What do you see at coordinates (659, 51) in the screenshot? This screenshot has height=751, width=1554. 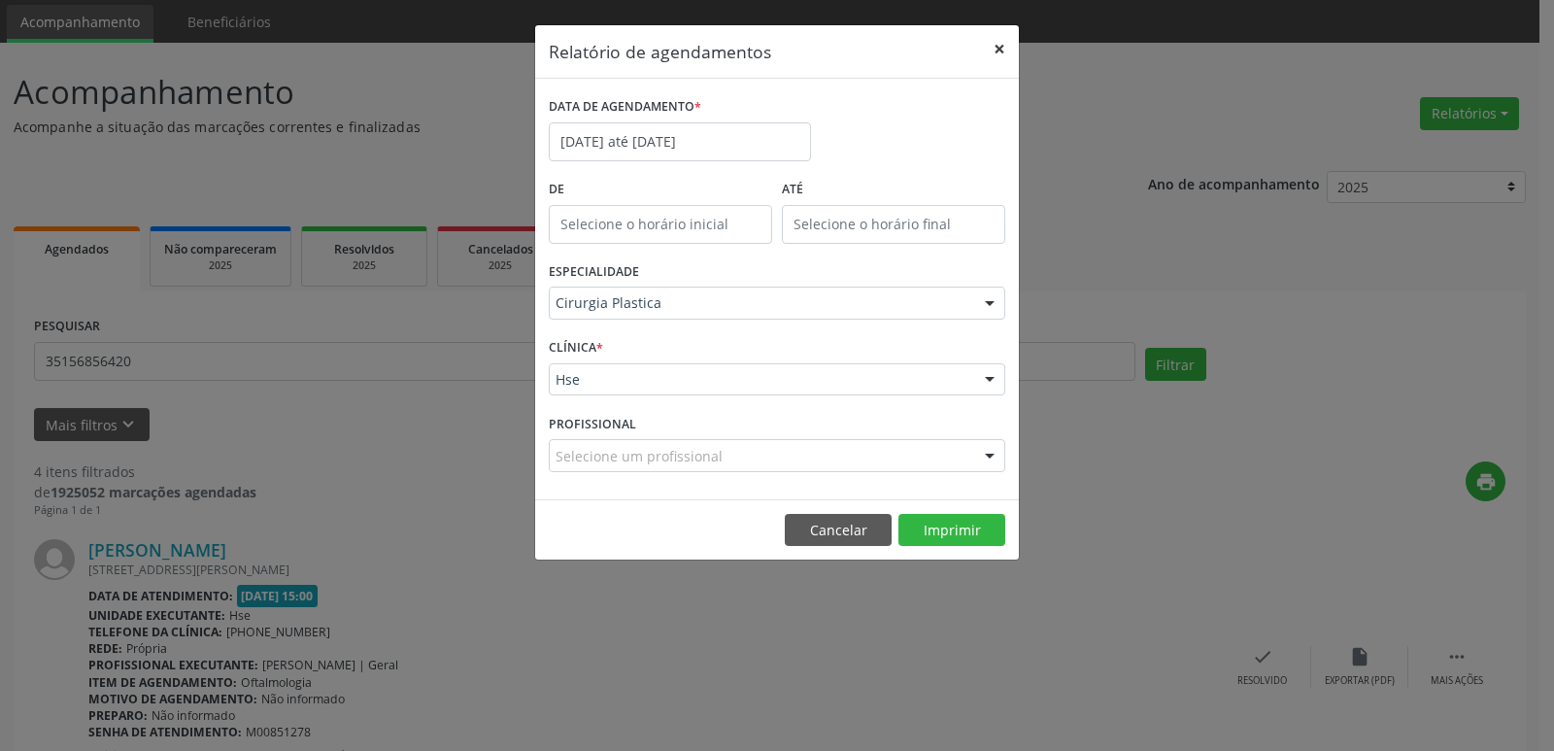 I see `h5: Relatório de agendamentos` at bounding box center [659, 51].